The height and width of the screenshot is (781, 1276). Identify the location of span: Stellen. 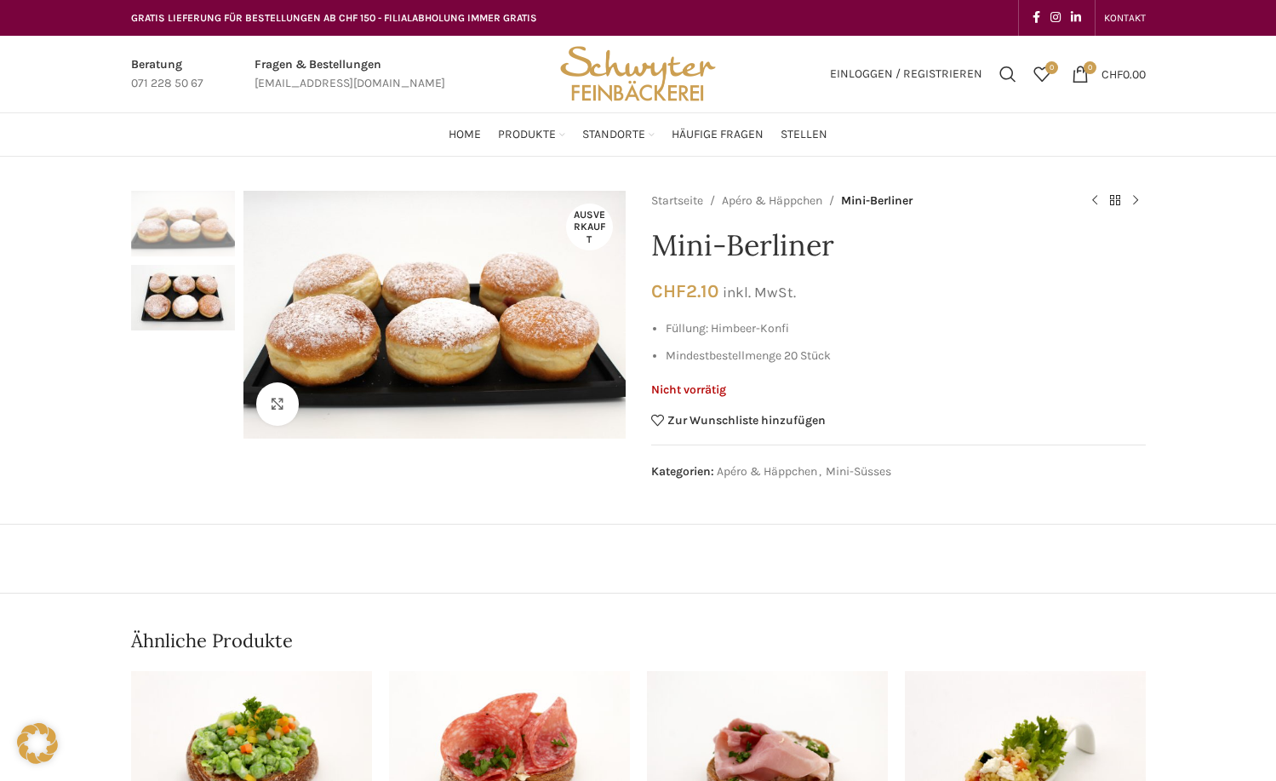
(804, 135).